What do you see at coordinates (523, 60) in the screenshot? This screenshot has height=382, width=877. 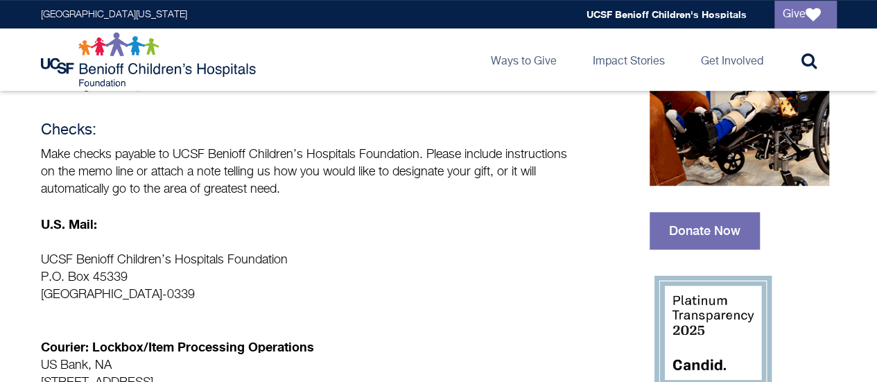 I see `a: Ways to Give` at bounding box center [523, 60].